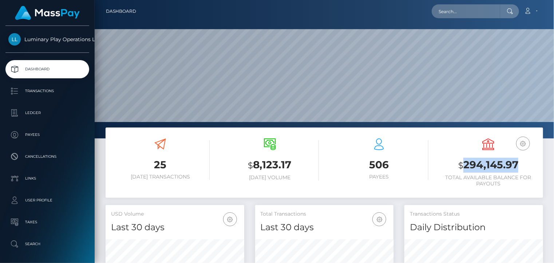 Image resolution: width=554 pixels, height=263 pixels. I want to click on p: Transactions, so click(47, 91).